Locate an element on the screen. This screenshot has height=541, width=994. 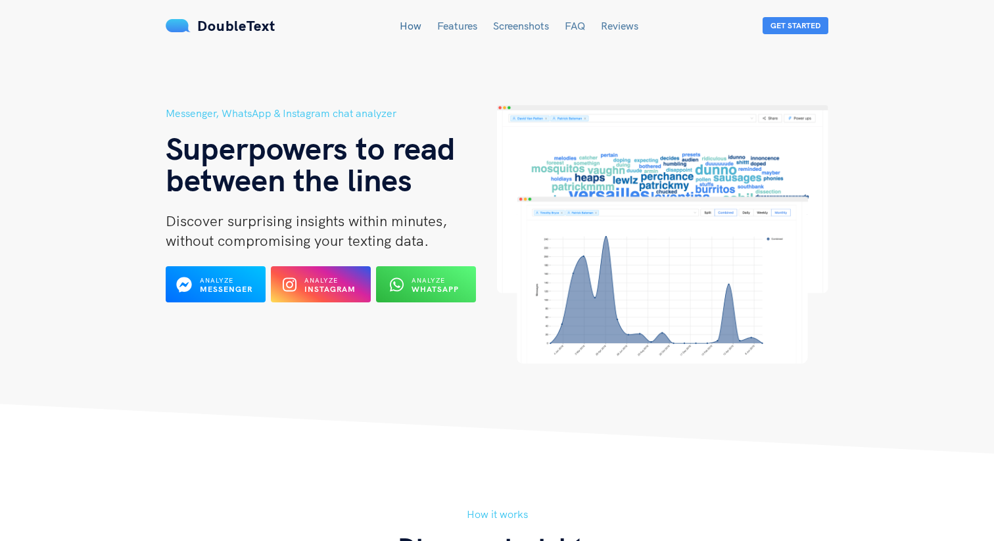
a: FAQ is located at coordinates (574, 26).